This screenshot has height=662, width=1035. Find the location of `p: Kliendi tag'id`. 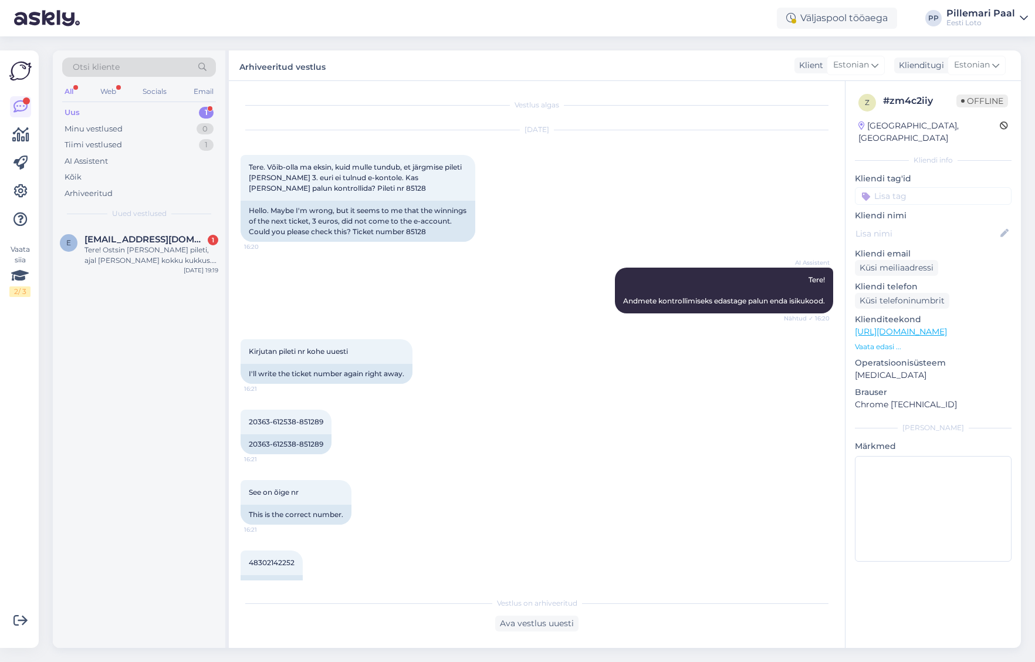

p: Kliendi tag'id is located at coordinates (933, 178).